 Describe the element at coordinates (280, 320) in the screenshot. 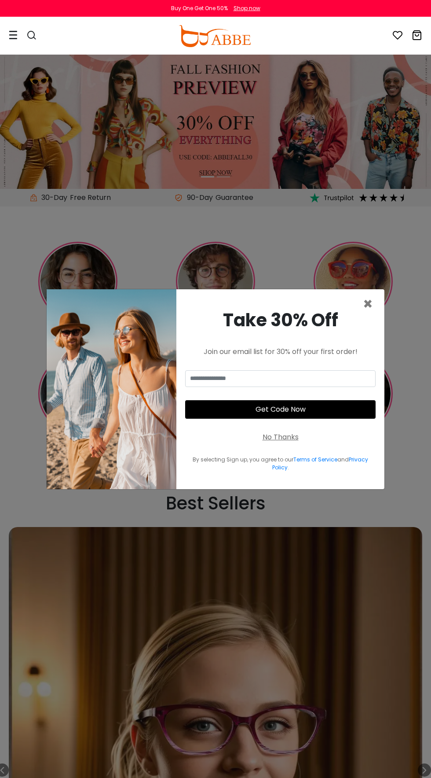

I see `div: Take 30% Off` at that location.